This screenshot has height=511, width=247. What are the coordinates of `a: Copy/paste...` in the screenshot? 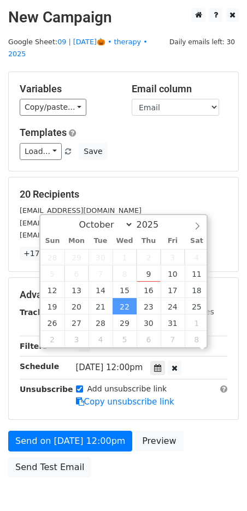 It's located at (53, 107).